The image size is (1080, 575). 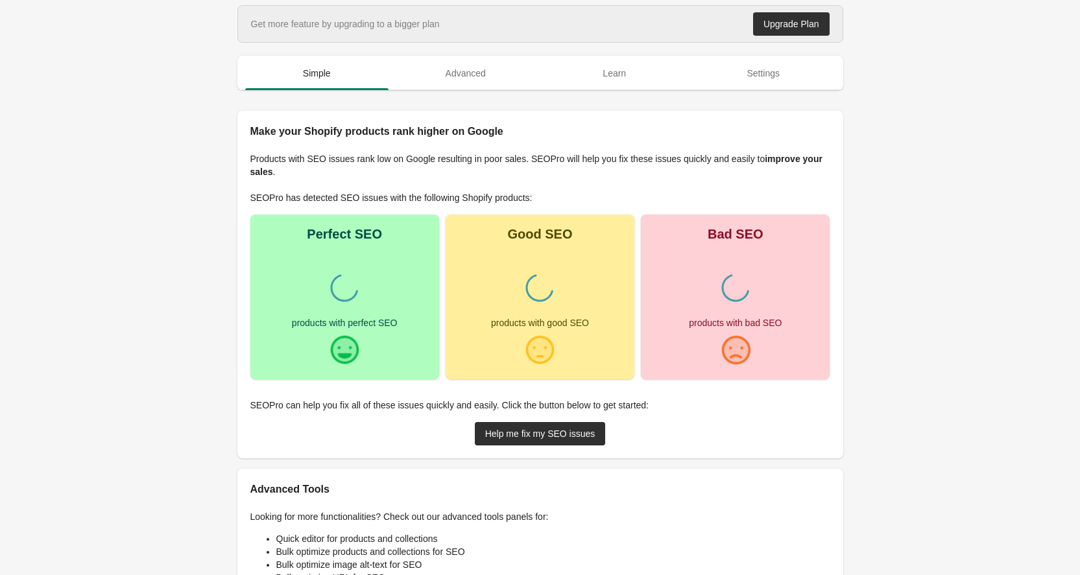 What do you see at coordinates (791, 24) in the screenshot?
I see `div: Upgrade Plan` at bounding box center [791, 24].